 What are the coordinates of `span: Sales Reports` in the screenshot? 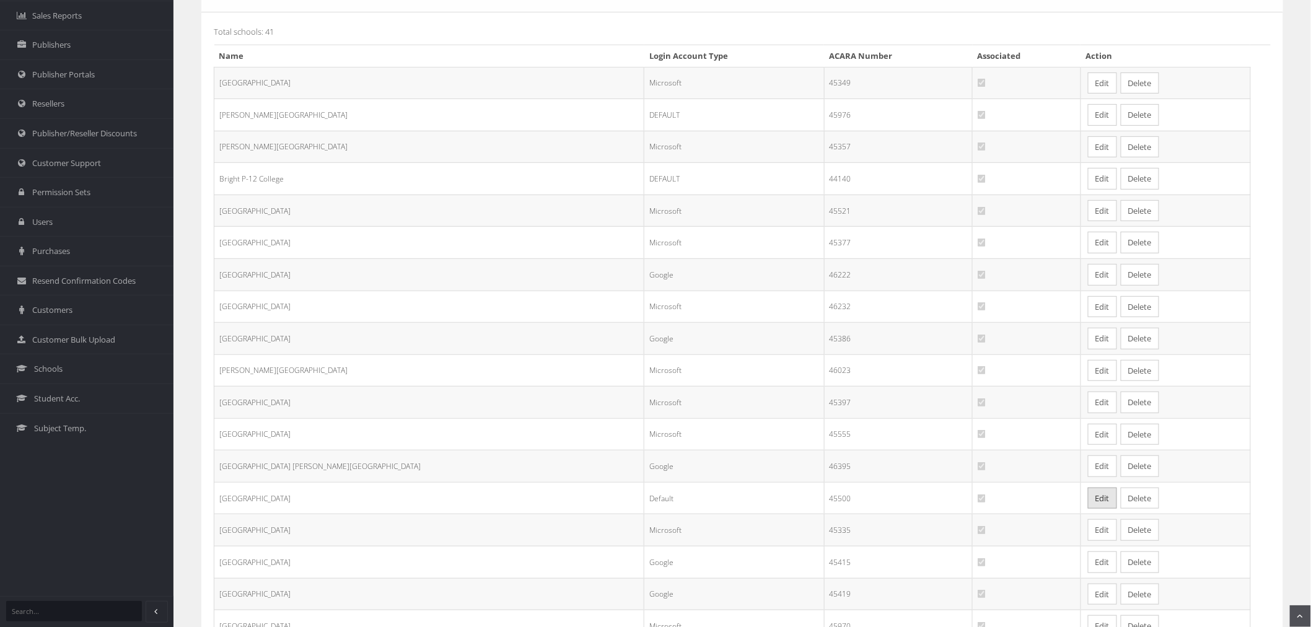 It's located at (57, 15).